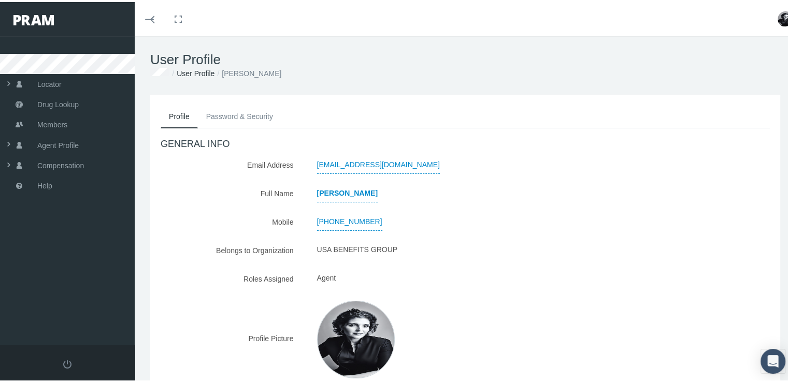 This screenshot has height=382, width=788. I want to click on span: Members, so click(52, 123).